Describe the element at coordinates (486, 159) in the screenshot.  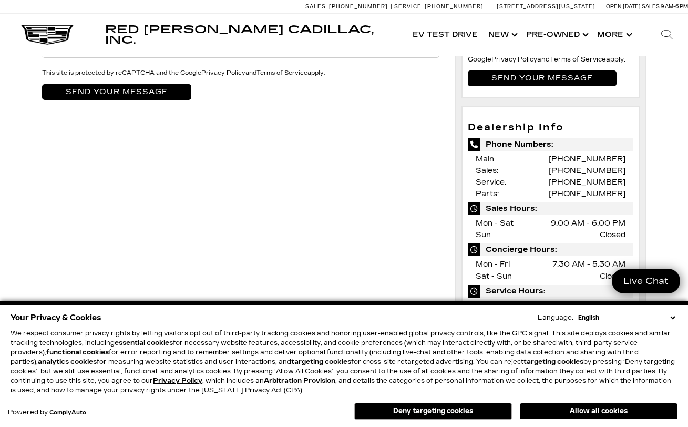
I see `span: Main:` at that location.